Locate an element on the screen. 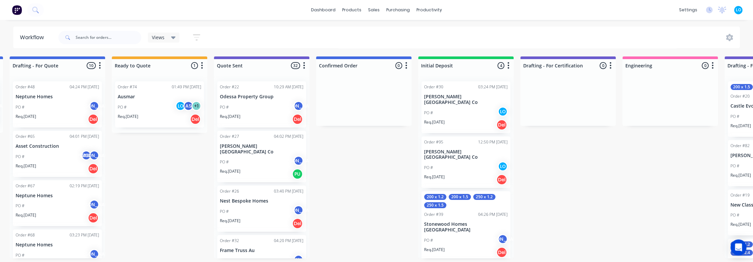 This screenshot has width=753, height=262. div: Order #22 is located at coordinates (230, 87).